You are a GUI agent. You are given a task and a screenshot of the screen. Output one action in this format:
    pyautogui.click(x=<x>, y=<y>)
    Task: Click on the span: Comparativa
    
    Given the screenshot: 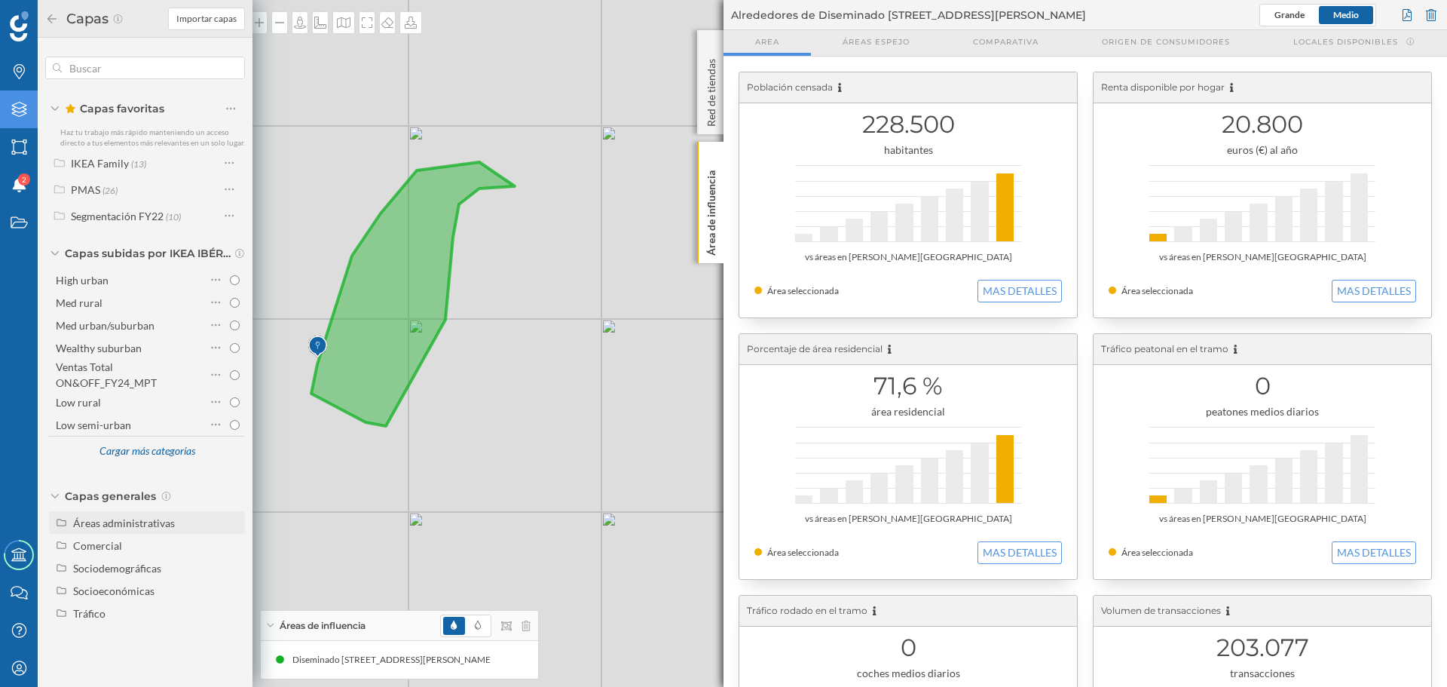 What is the action you would take?
    pyautogui.click(x=1006, y=41)
    